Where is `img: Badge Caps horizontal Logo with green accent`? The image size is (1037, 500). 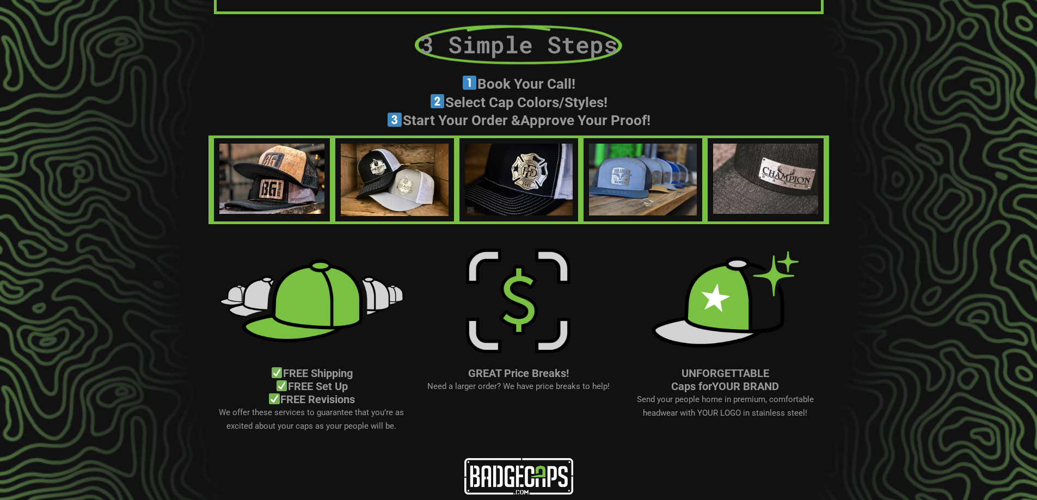
img: Badge Caps horizontal Logo with green accent is located at coordinates (519, 476).